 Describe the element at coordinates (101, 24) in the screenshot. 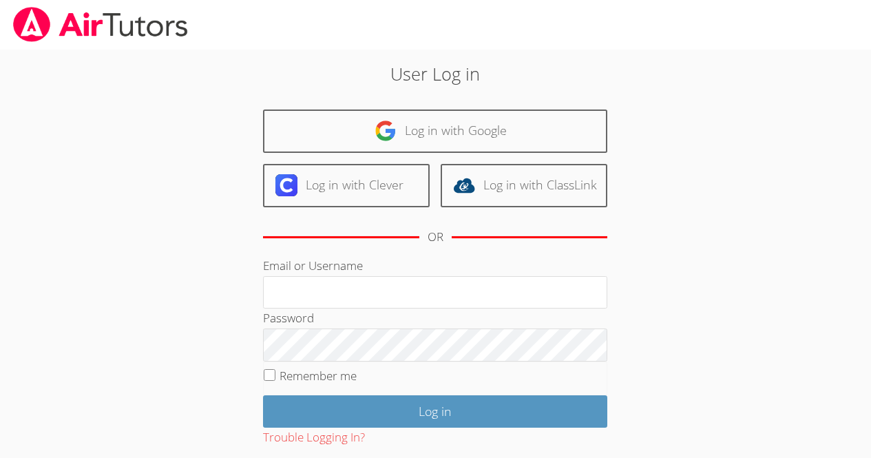

I see `img: airtutors_banner-c4298cdbf04f3fff15de1276eac7730deb9818008684d7c2e4769d2f7ddbe033.png` at that location.